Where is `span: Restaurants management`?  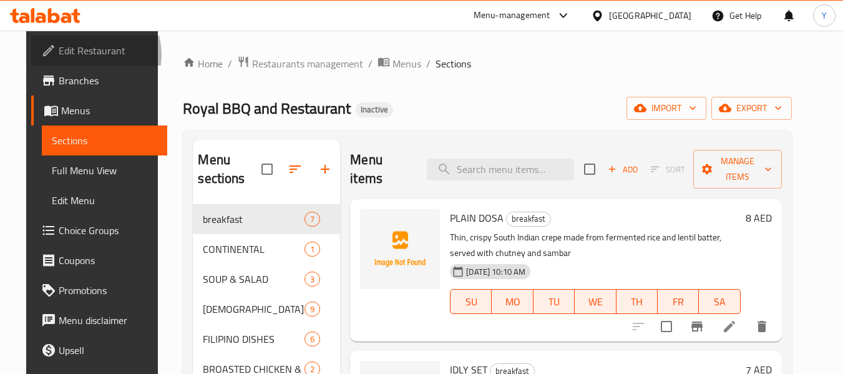
span: Restaurants management is located at coordinates (308, 64).